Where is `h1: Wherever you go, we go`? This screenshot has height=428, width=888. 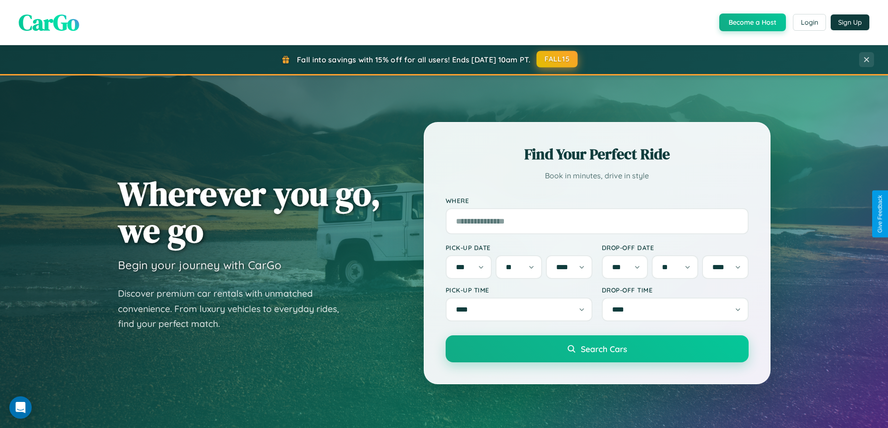 h1: Wherever you go, we go is located at coordinates (249, 212).